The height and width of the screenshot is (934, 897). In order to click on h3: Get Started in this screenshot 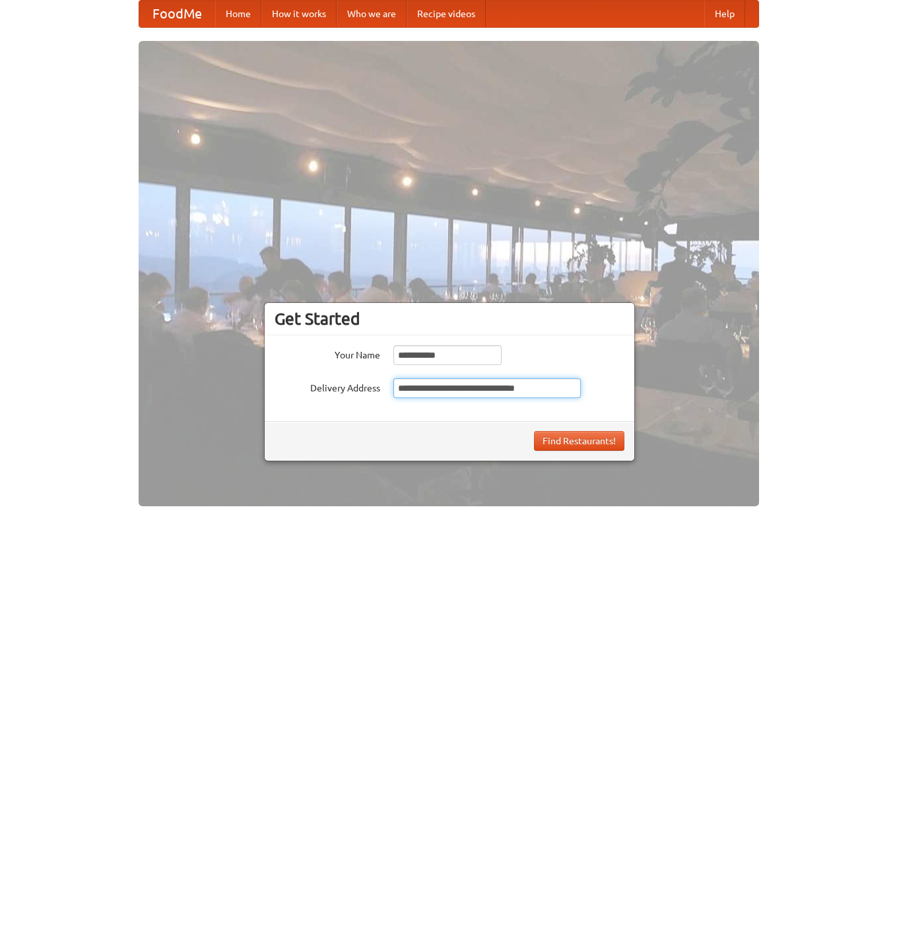, I will do `click(449, 319)`.